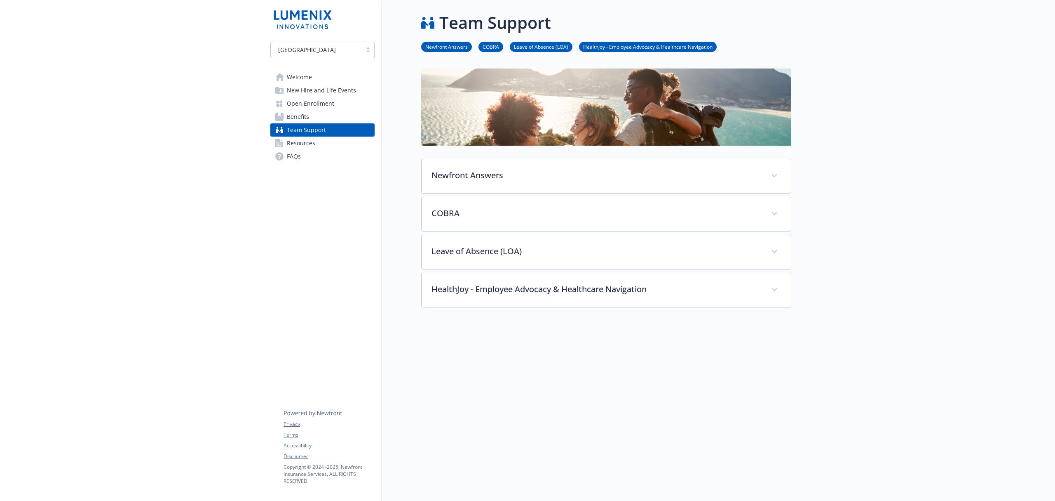 This screenshot has height=501, width=1055. What do you see at coordinates (606, 252) in the screenshot?
I see `div: Leave of Absence (LOA)` at bounding box center [606, 252].